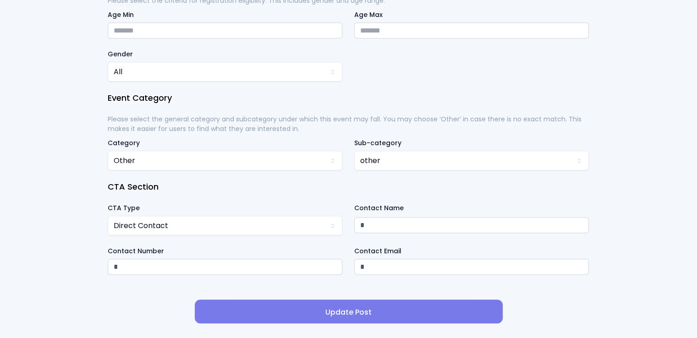  I want to click on label: Sub-category, so click(377, 143).